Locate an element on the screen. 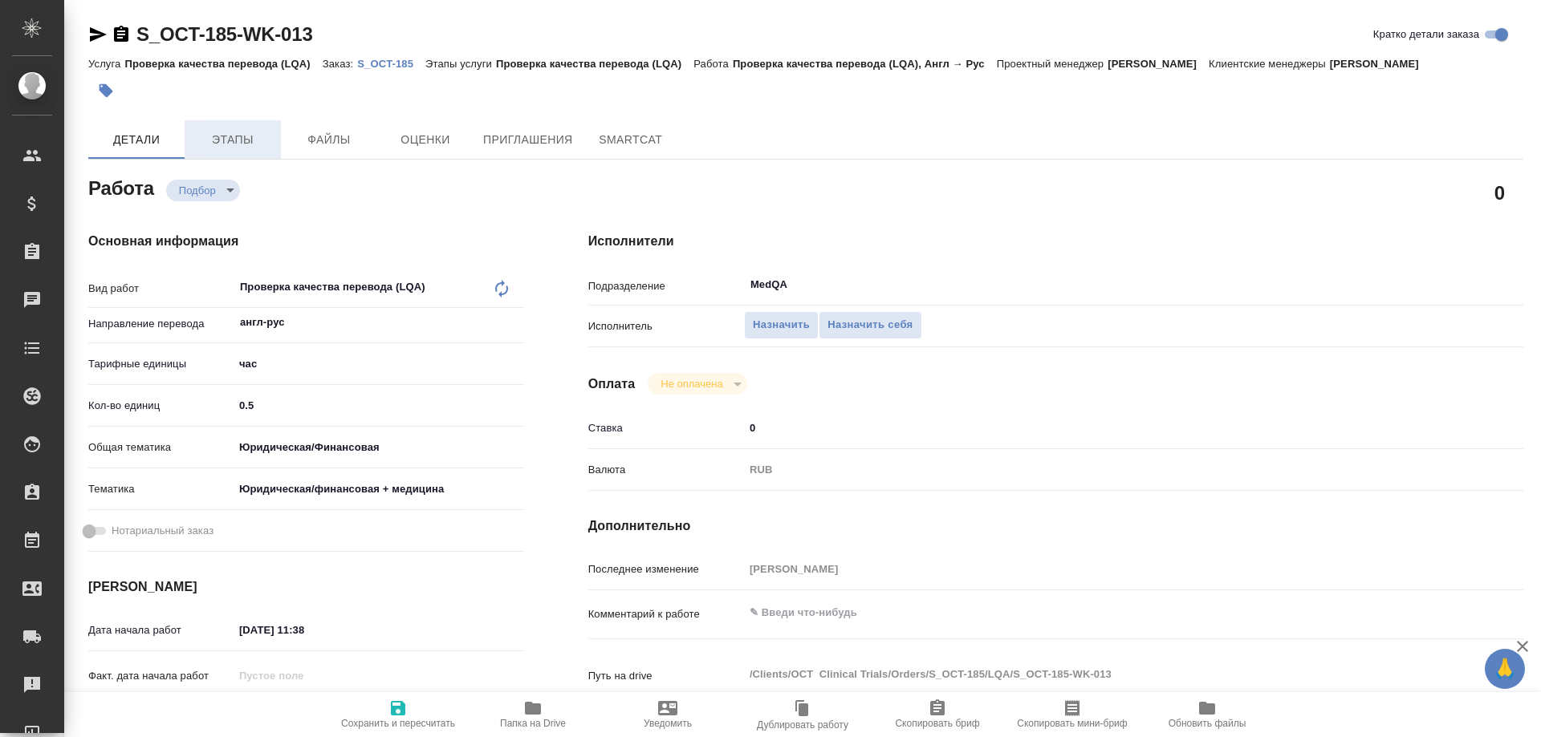 The image size is (1541, 737). span: Дублировать работу is located at coordinates (802, 725).